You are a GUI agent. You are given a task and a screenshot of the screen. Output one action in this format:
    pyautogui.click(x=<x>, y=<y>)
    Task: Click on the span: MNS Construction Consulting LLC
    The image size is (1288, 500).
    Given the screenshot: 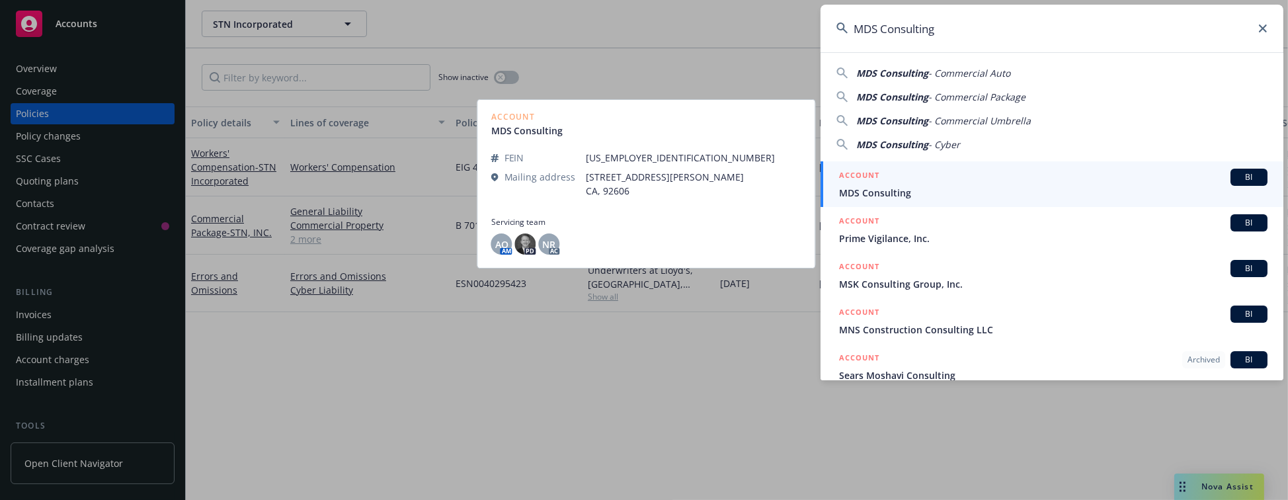 What is the action you would take?
    pyautogui.click(x=1053, y=329)
    